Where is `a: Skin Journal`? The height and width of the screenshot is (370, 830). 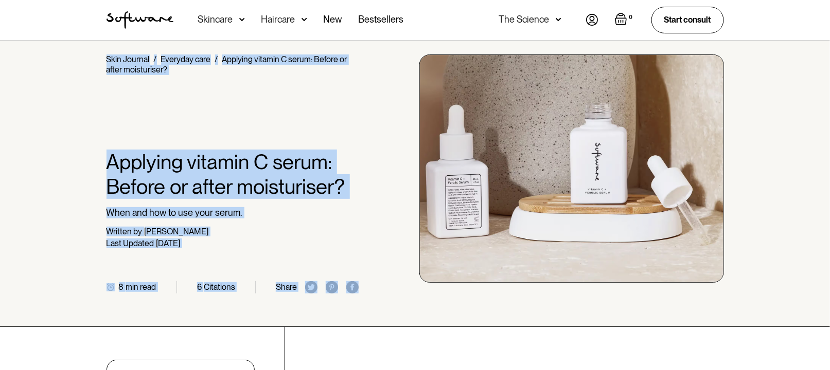 a: Skin Journal is located at coordinates (128, 59).